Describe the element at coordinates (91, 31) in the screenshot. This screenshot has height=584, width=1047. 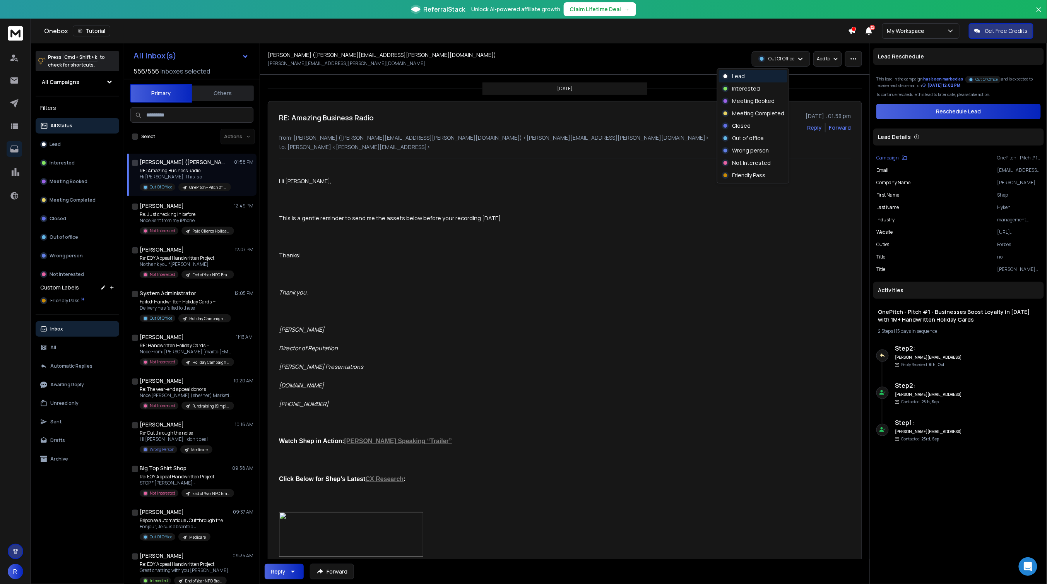
I see `button: Tutorial` at that location.